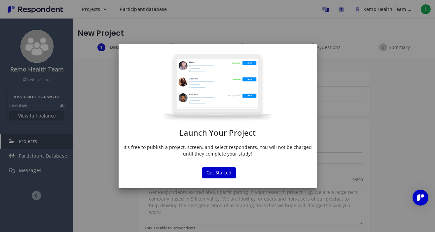 This screenshot has width=435, height=232. Describe the element at coordinates (219, 173) in the screenshot. I see `button: Get Started` at that location.